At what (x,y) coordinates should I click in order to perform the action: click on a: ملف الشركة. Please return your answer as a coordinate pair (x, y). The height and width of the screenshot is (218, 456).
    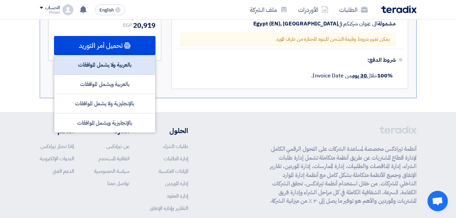
    Looking at the image, I should click on (268, 10).